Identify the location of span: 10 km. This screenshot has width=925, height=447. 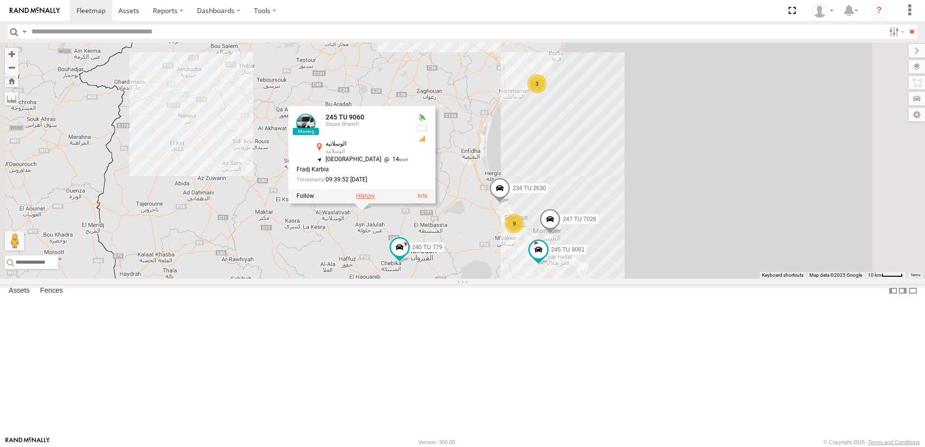
(875, 275).